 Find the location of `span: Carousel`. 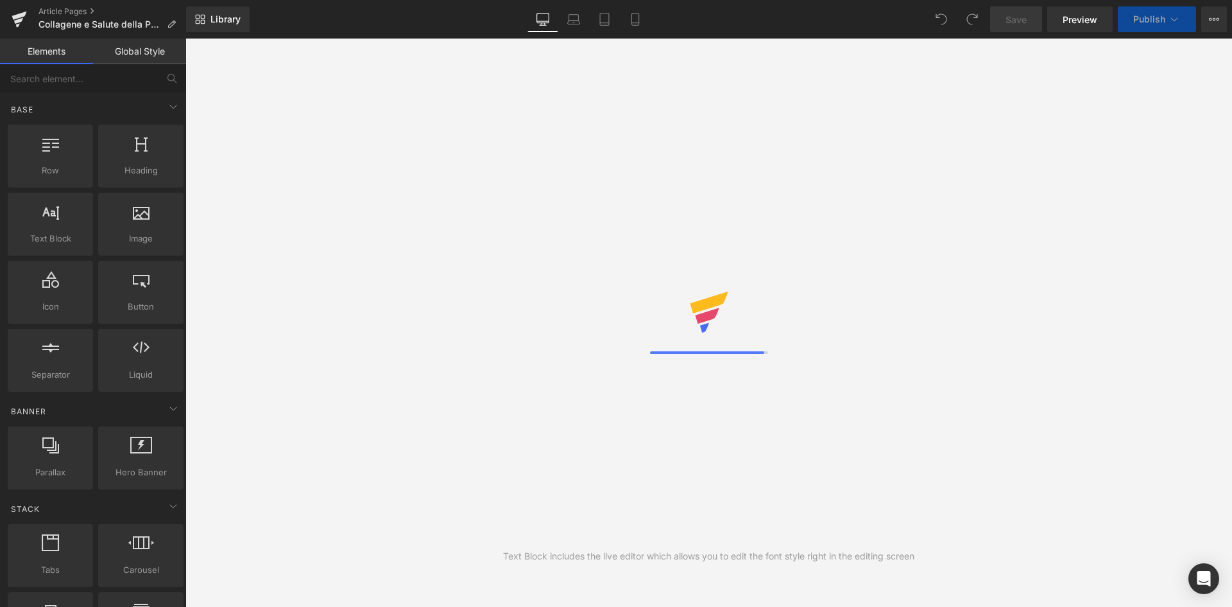

span: Carousel is located at coordinates (141, 569).